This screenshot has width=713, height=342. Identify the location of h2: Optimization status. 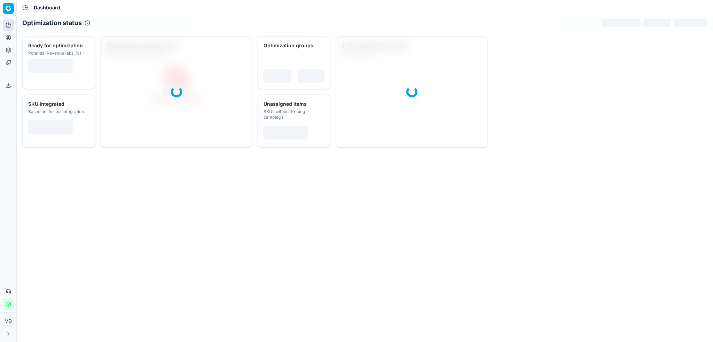
(52, 23).